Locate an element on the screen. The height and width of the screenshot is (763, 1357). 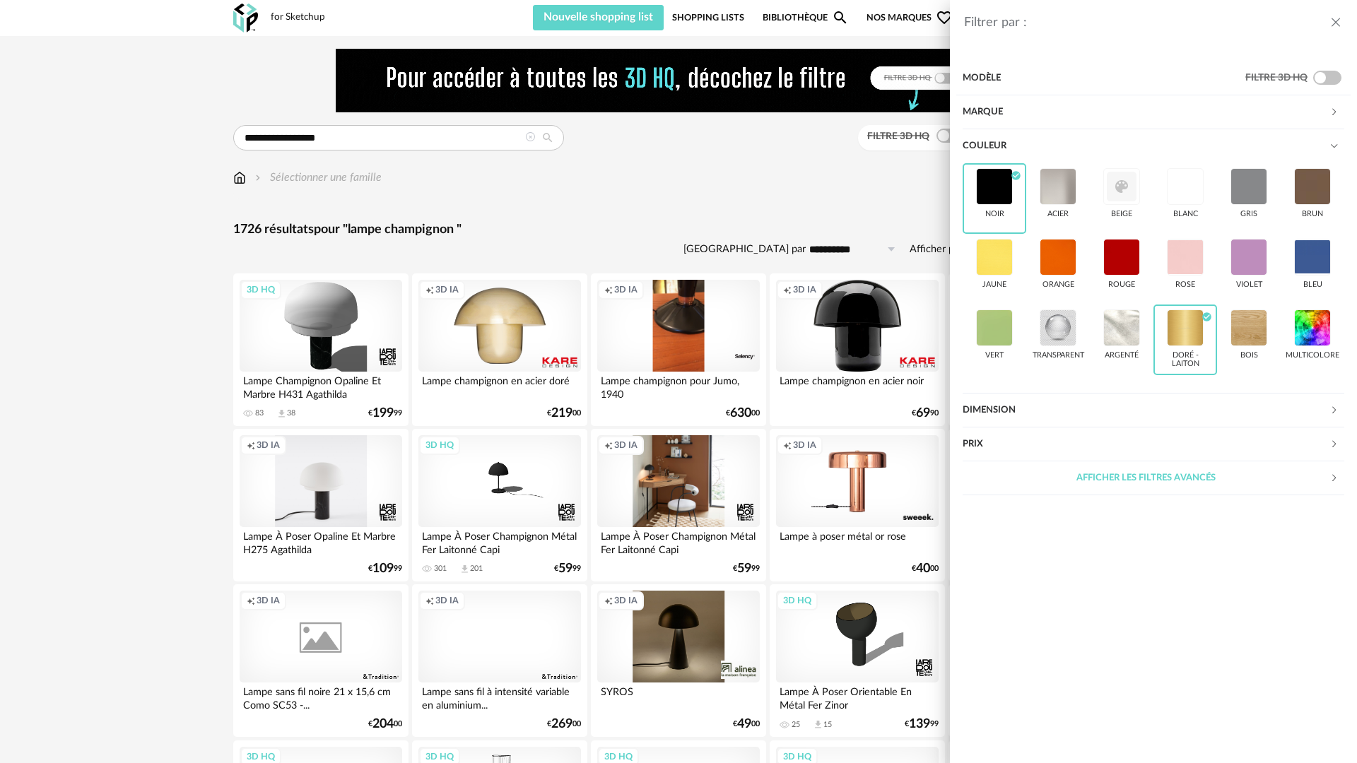
div: brun is located at coordinates (1313, 214).